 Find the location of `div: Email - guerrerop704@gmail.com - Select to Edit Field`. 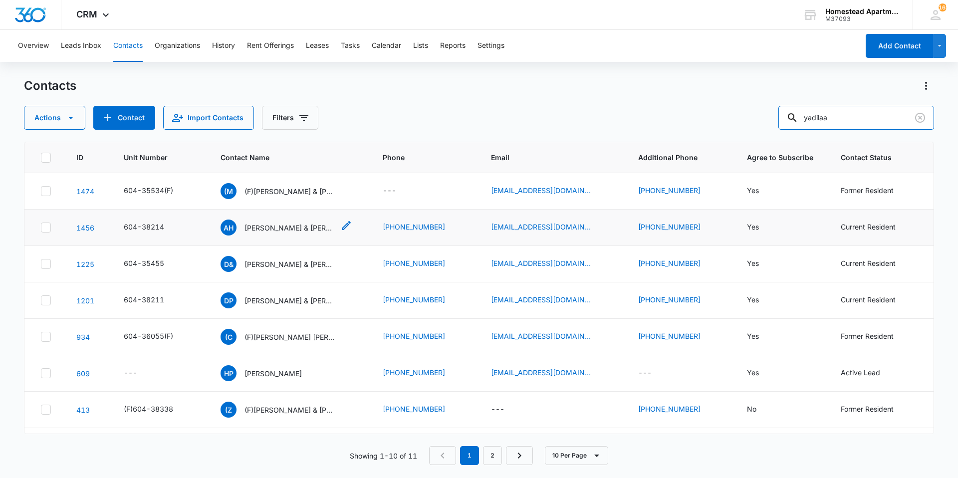

div: Email - guerrerop704@gmail.com - Select to Edit Field is located at coordinates (550, 191).